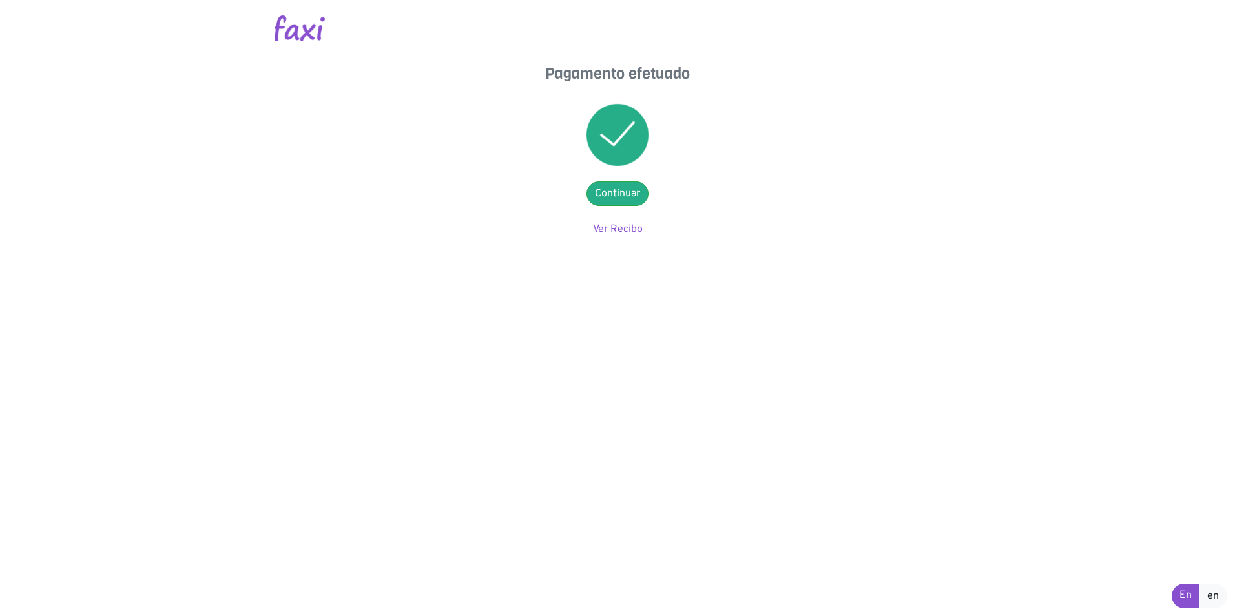  Describe the element at coordinates (1213, 596) in the screenshot. I see `a: en` at that location.